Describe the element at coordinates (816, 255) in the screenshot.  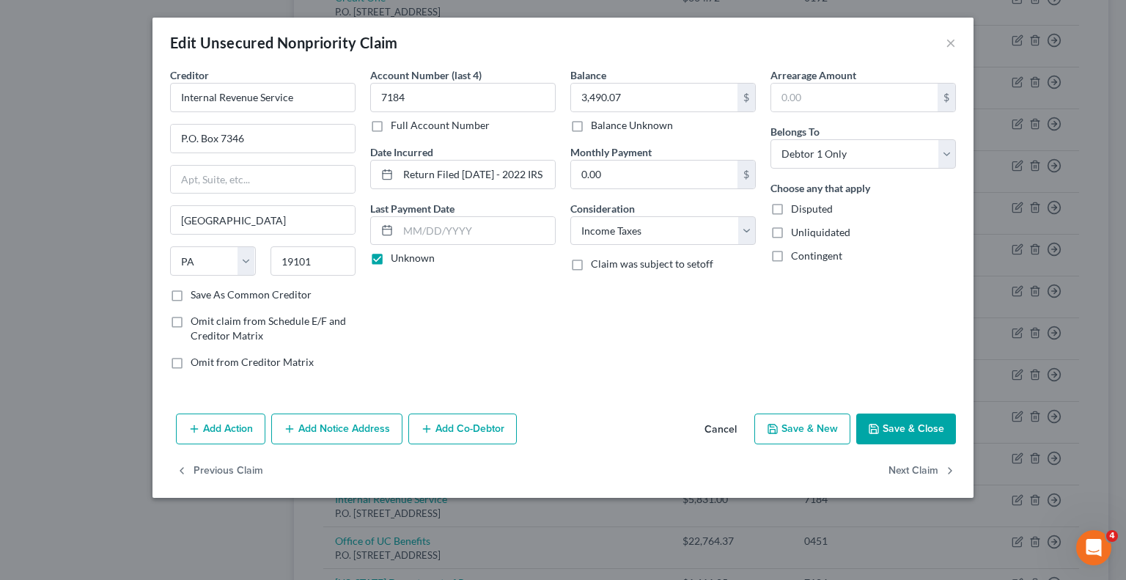
I see `span: Contingent` at that location.